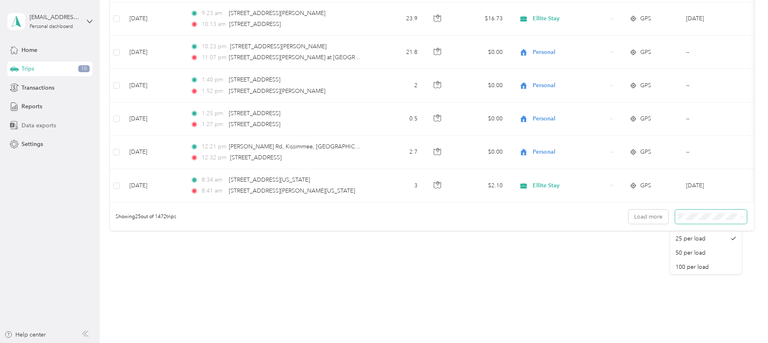 The height and width of the screenshot is (343, 768). What do you see at coordinates (397, 52) in the screenshot?
I see `td: 21.8` at bounding box center [397, 52].